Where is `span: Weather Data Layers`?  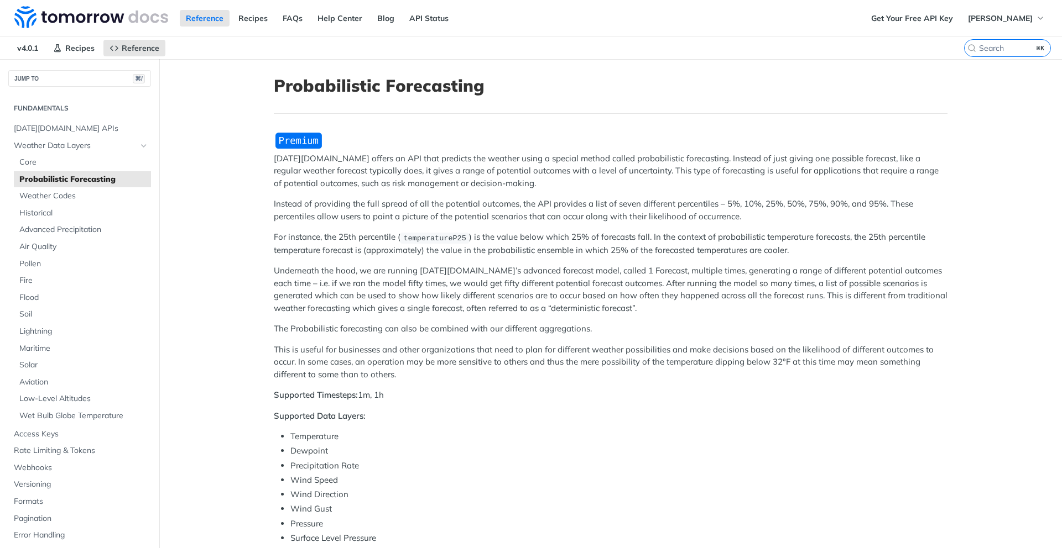
span: Weather Data Layers is located at coordinates (75, 146).